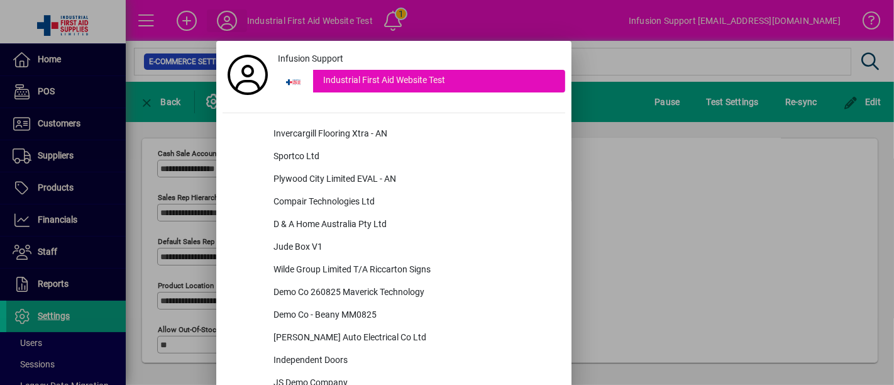 The image size is (894, 385). I want to click on div: Demo Co 260825 Maverick Technology, so click(414, 293).